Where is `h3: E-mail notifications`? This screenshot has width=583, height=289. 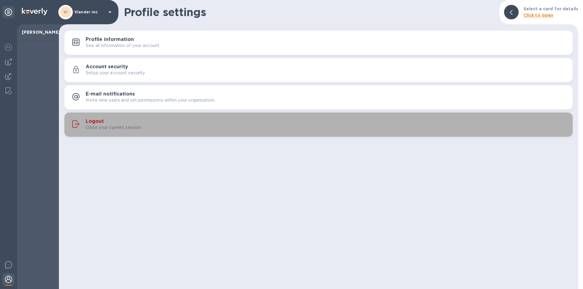
h3: E-mail notifications is located at coordinates (110, 94).